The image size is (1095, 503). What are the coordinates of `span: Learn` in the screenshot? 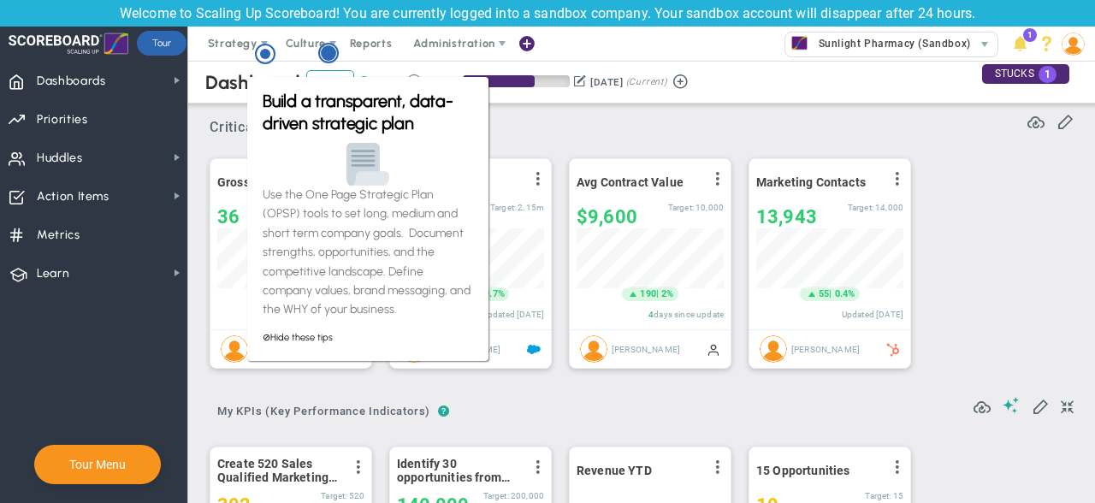 It's located at (53, 274).